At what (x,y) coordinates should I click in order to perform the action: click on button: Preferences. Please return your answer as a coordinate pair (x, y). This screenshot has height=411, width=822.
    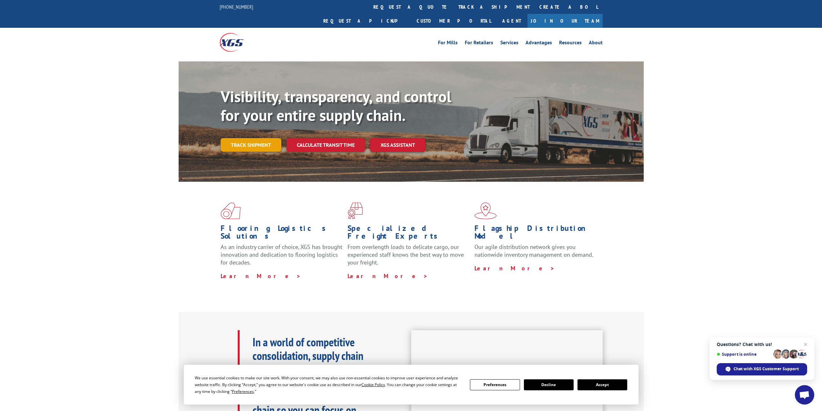
    Looking at the image, I should click on (495, 384).